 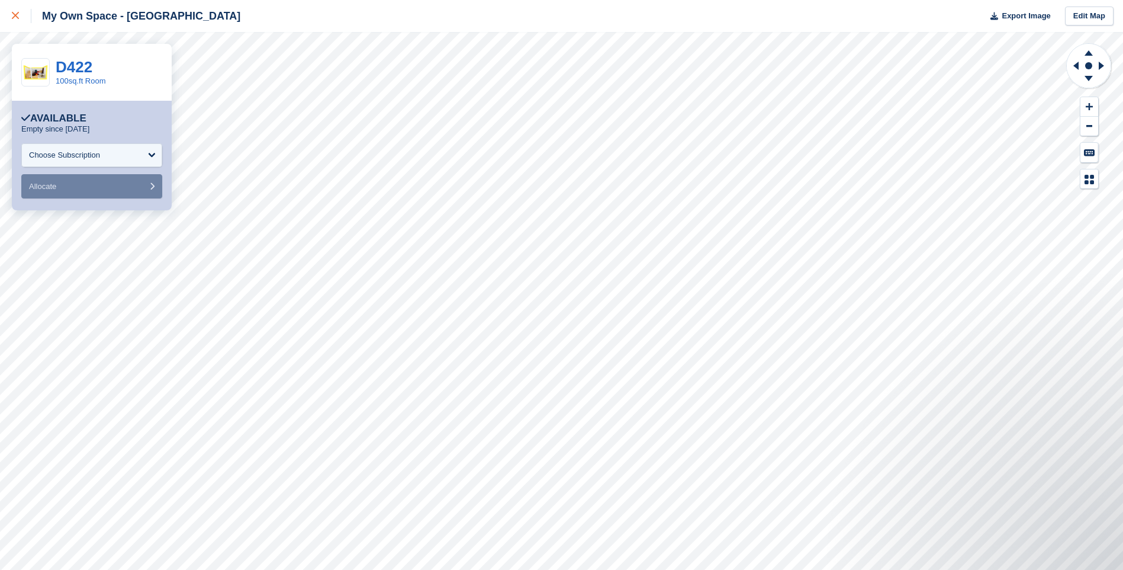 What do you see at coordinates (36, 72) in the screenshot?
I see `img: 100sqft_storage_room-front-3.png` at bounding box center [36, 72].